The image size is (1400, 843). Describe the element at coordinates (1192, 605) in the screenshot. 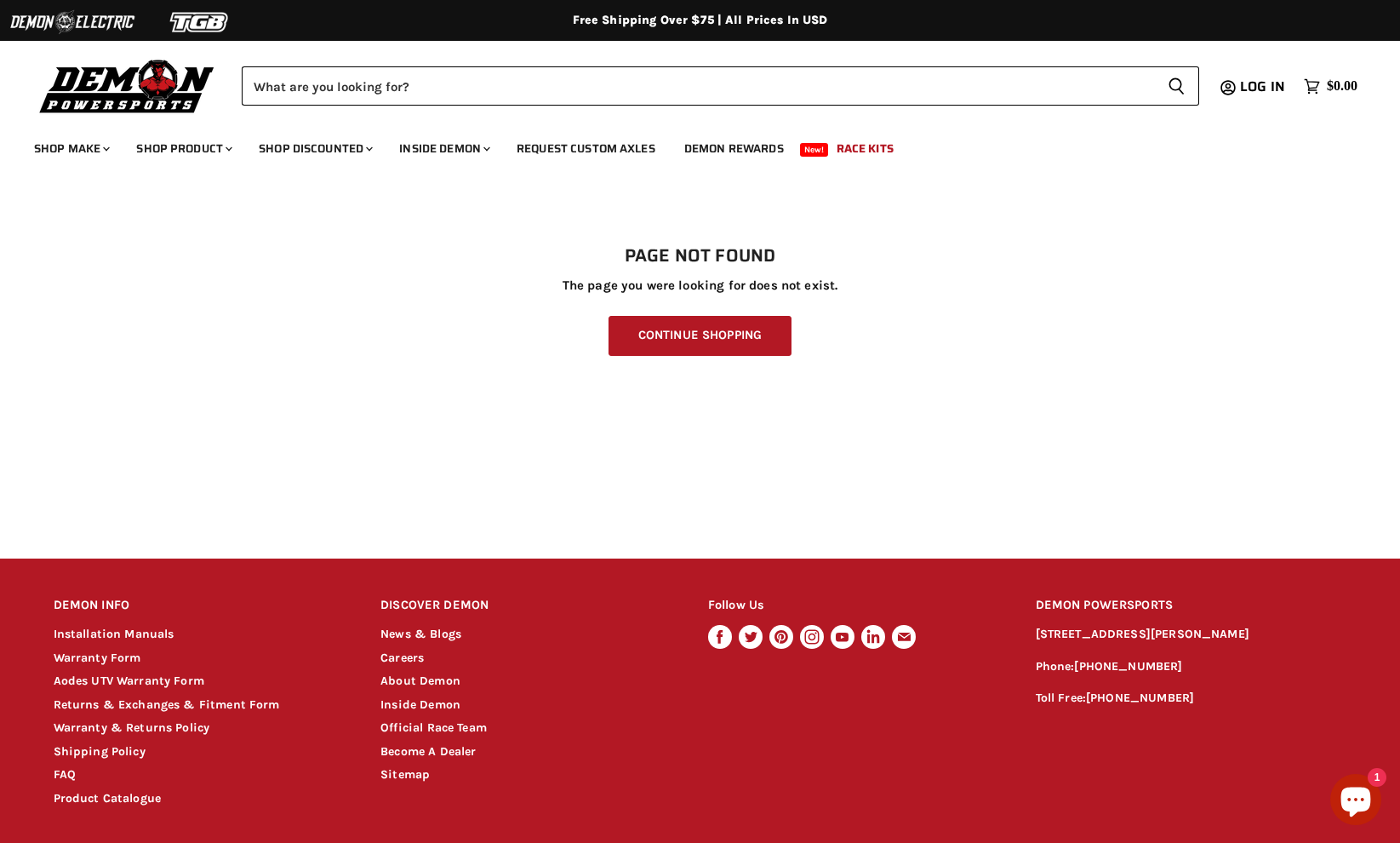

I see `h2: DEMON POWERSPORTS` at that location.